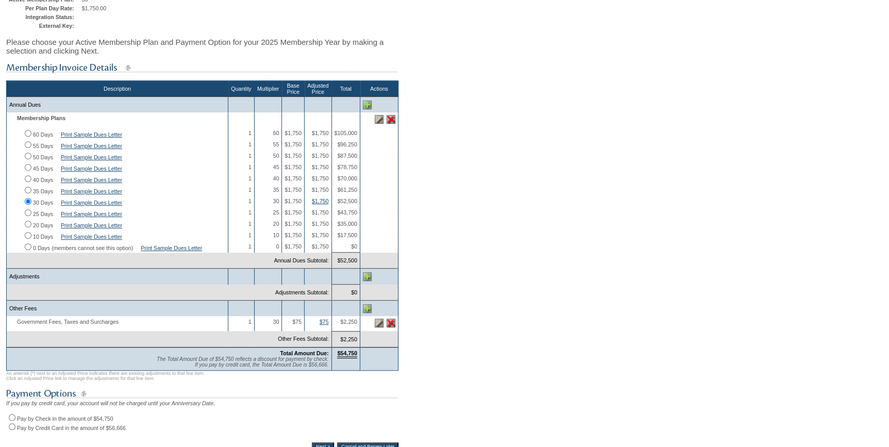  Describe the element at coordinates (105, 376) in the screenshot. I see `span: An asterisk (*) next to an Adjusted Price indicates there are existing adjustments to that line i...` at that location.